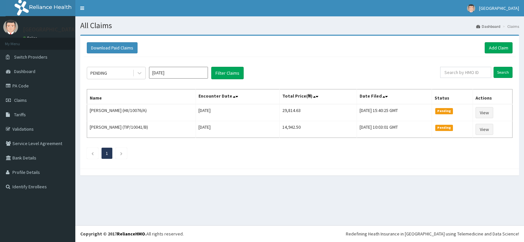 Image resolution: width=524 pixels, height=242 pixels. What do you see at coordinates (498, 48) in the screenshot?
I see `a: Add Claim` at bounding box center [498, 48].